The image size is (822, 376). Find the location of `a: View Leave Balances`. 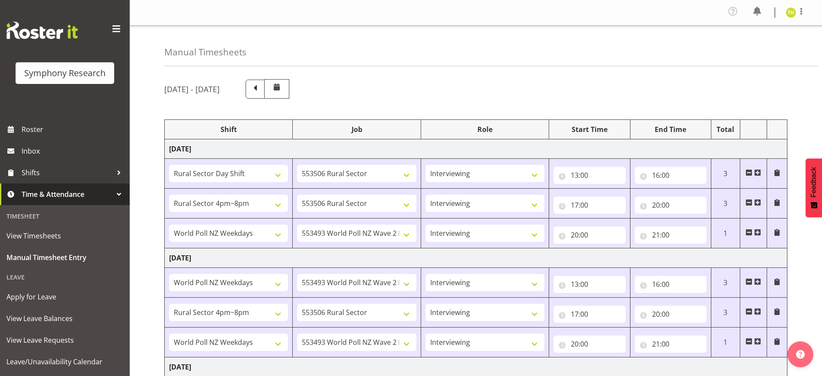

a: View Leave Balances is located at coordinates (65, 318).